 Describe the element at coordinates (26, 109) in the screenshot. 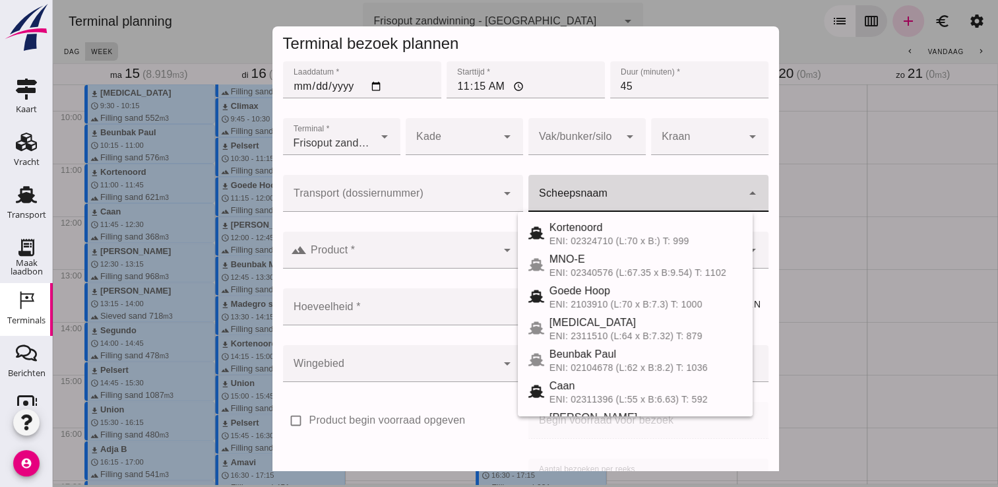

I see `div: Kaart` at that location.